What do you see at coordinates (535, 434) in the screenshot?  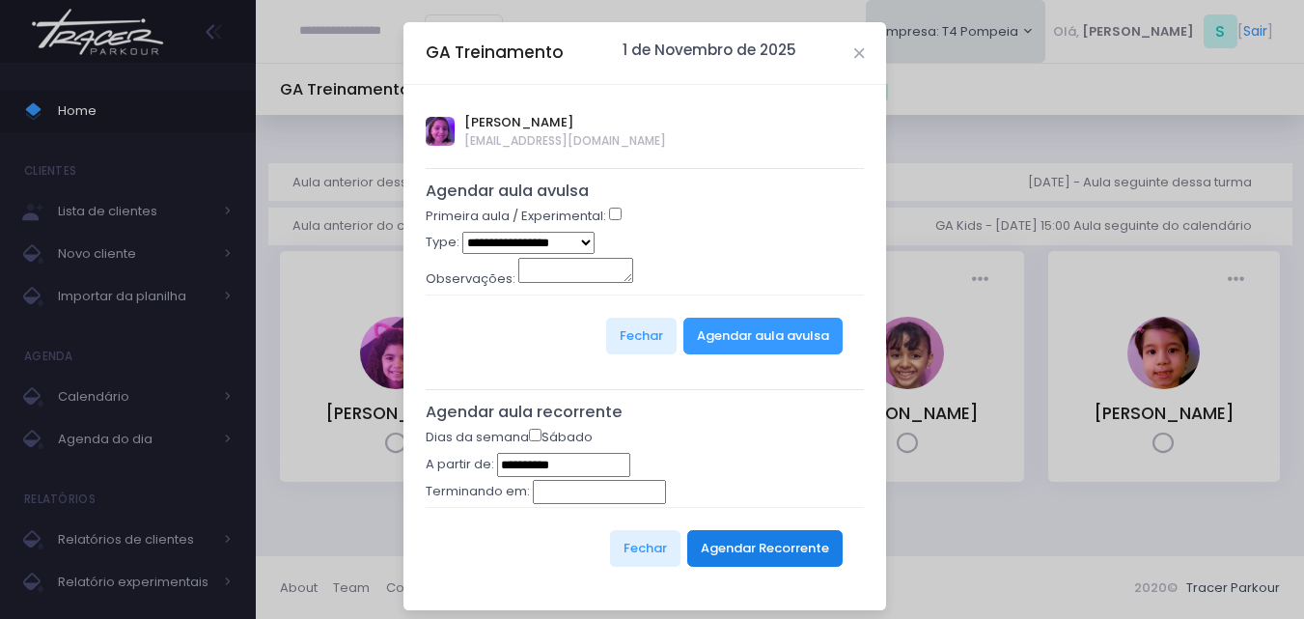 I see `input: Sábado` at bounding box center [535, 434].